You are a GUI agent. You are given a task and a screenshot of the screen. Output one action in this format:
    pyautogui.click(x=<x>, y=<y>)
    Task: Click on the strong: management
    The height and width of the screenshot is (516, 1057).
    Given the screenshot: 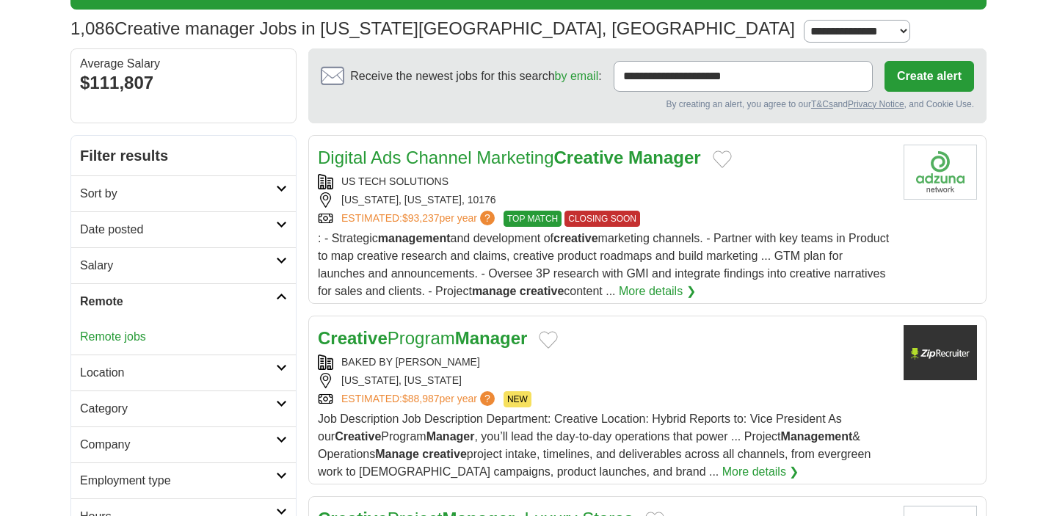 What is the action you would take?
    pyautogui.click(x=414, y=238)
    